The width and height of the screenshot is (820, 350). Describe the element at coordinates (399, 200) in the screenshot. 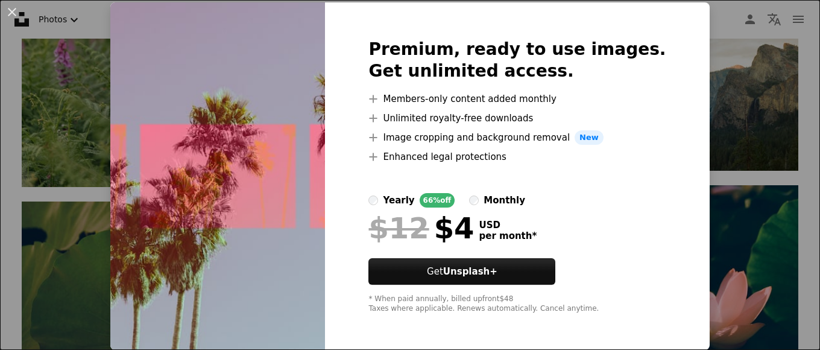

I see `div: yearly` at that location.